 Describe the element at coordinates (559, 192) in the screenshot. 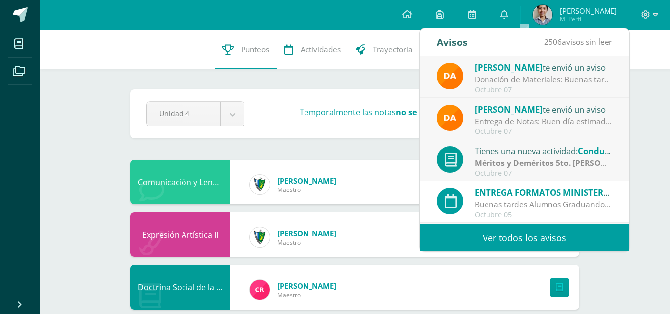

I see `span: ENTREGA FORMATOS MINISTERIALES P.S.` at that location.